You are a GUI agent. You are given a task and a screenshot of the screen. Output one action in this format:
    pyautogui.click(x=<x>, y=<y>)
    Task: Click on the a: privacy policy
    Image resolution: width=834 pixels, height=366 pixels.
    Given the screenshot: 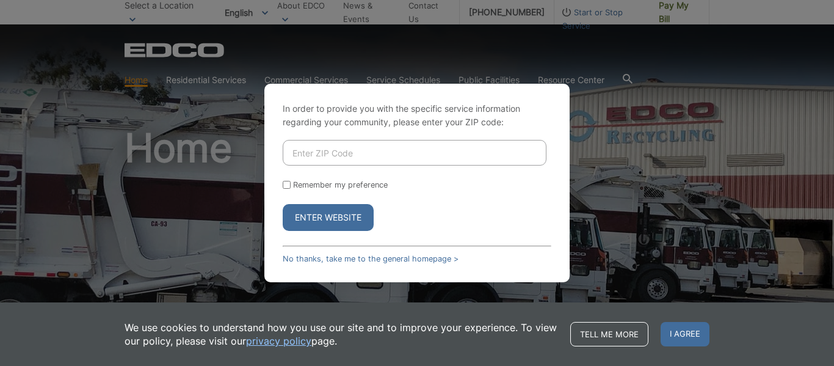 What is the action you would take?
    pyautogui.click(x=278, y=341)
    